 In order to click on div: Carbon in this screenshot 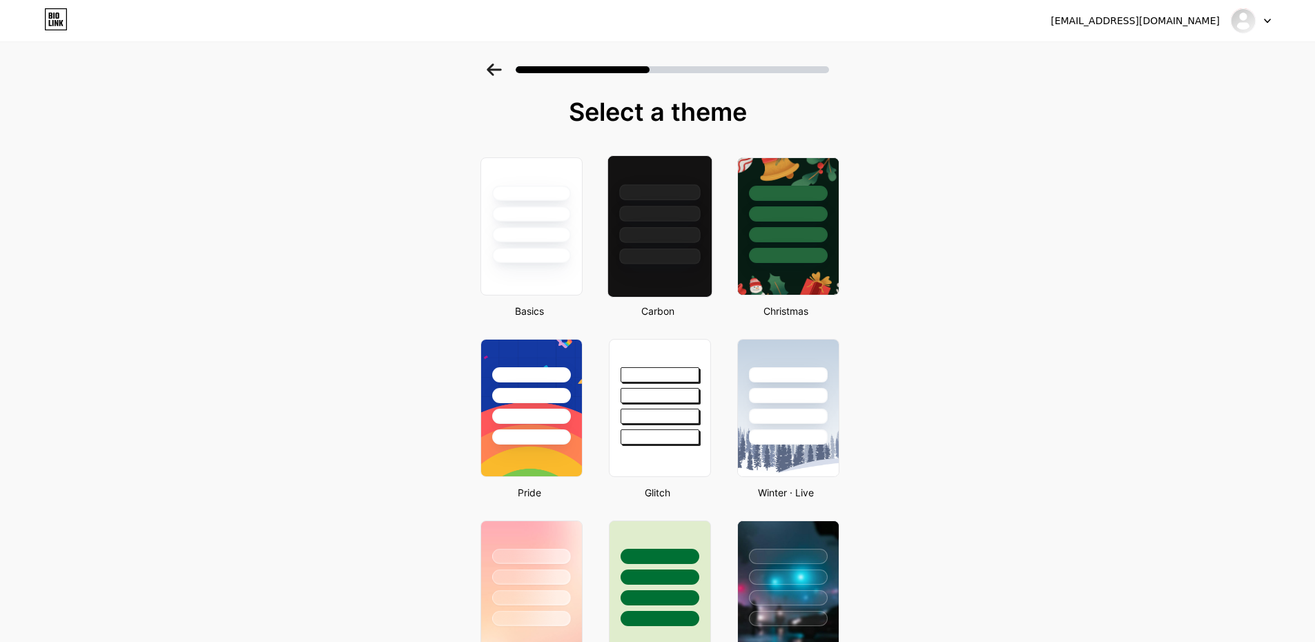, I will do `click(658, 311)`.